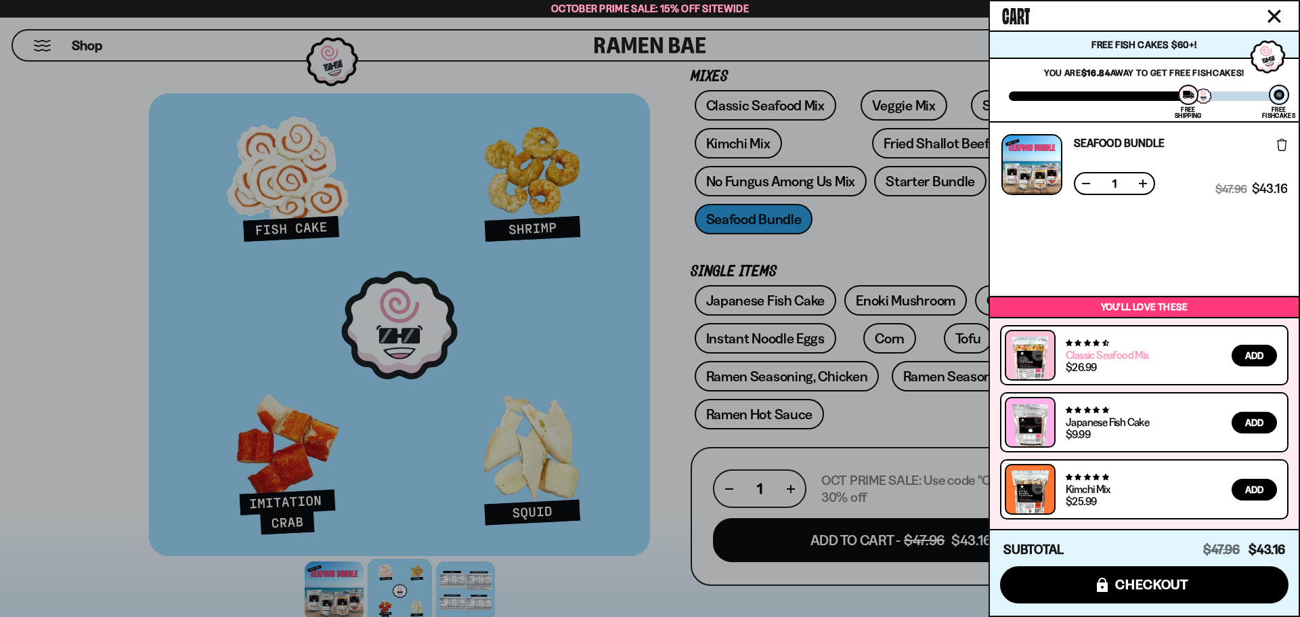 This screenshot has height=617, width=1300. Describe the element at coordinates (1087, 410) in the screenshot. I see `span: 4.77 stars` at that location.